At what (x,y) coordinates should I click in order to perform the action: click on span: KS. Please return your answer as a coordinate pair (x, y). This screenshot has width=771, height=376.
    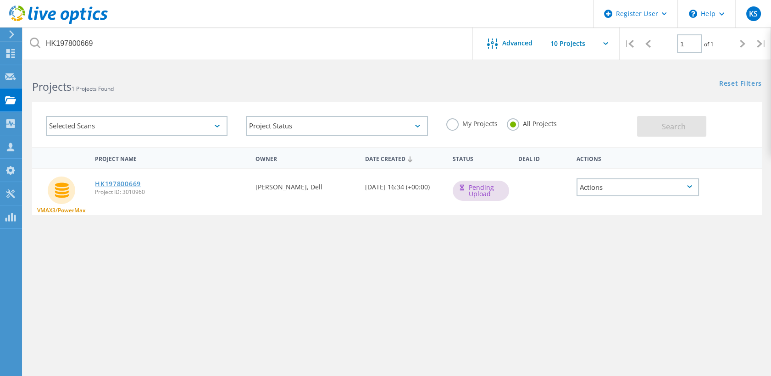
    Looking at the image, I should click on (753, 14).